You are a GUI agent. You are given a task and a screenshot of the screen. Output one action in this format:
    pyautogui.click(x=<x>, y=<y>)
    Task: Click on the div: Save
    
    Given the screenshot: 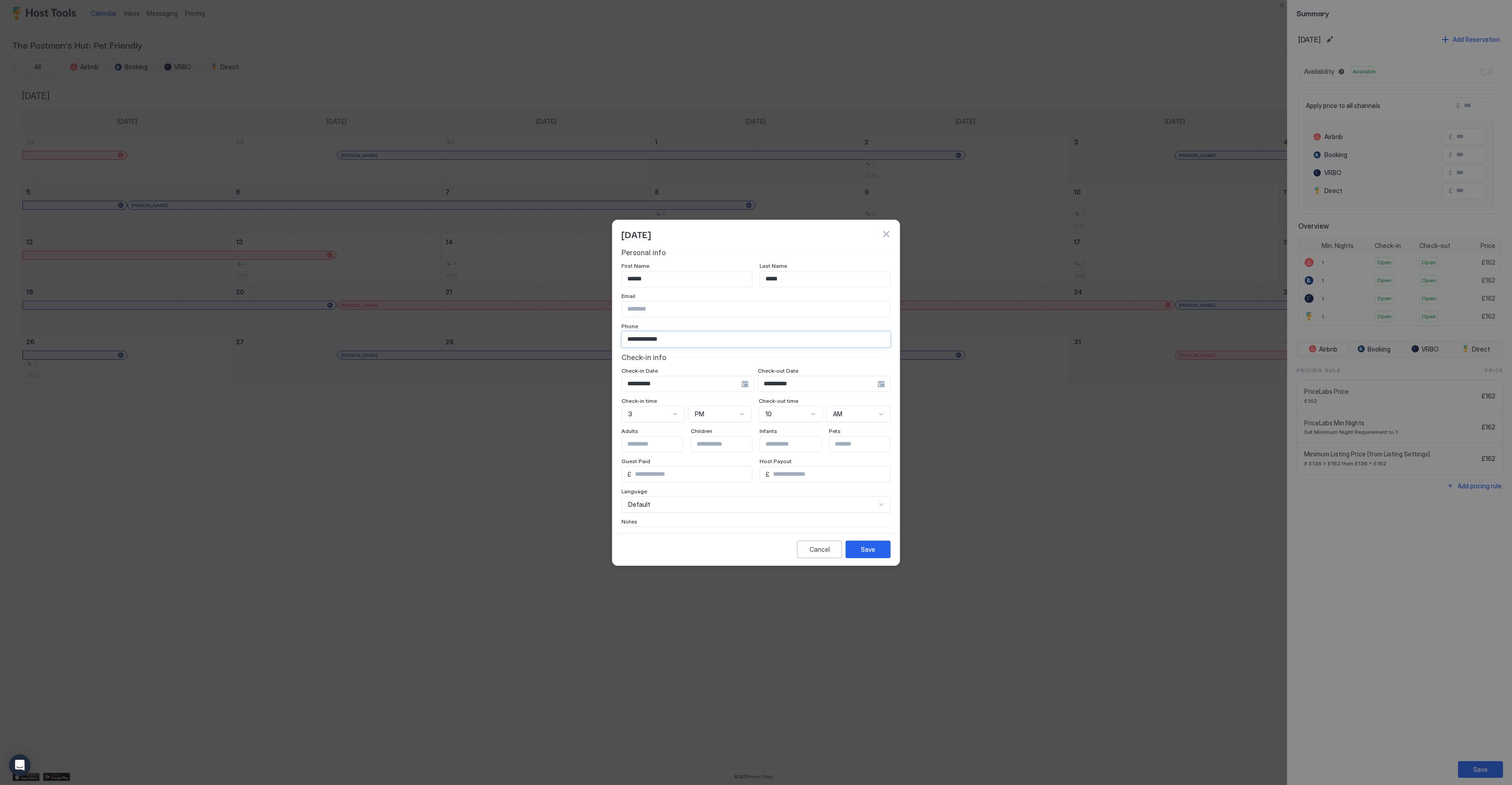 What is the action you would take?
    pyautogui.click(x=868, y=549)
    